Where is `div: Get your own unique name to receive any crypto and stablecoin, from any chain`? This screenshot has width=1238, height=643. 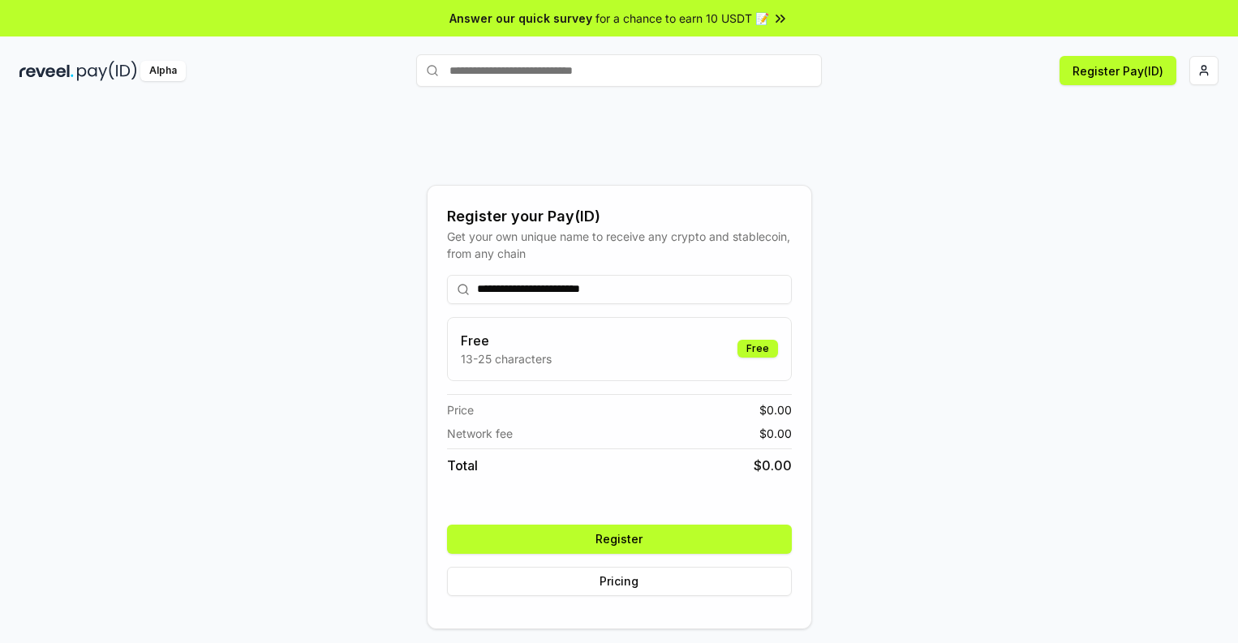 div: Get your own unique name to receive any crypto and stablecoin, from any chain is located at coordinates (619, 245).